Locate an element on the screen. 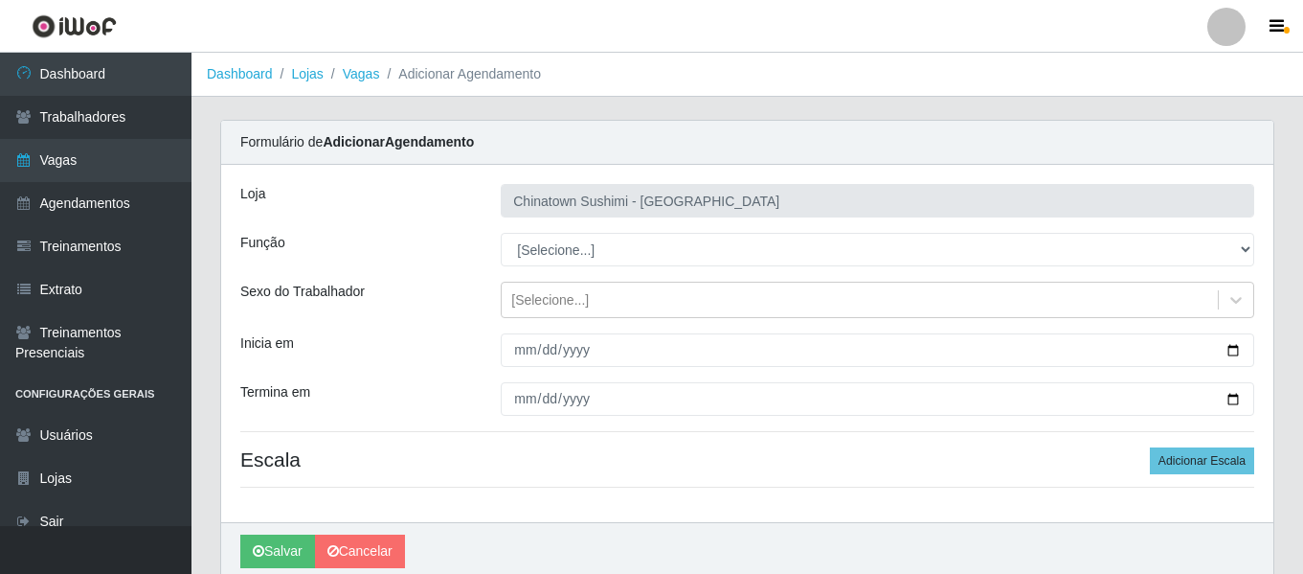 The height and width of the screenshot is (574, 1303). a: Lojas is located at coordinates (306, 74).